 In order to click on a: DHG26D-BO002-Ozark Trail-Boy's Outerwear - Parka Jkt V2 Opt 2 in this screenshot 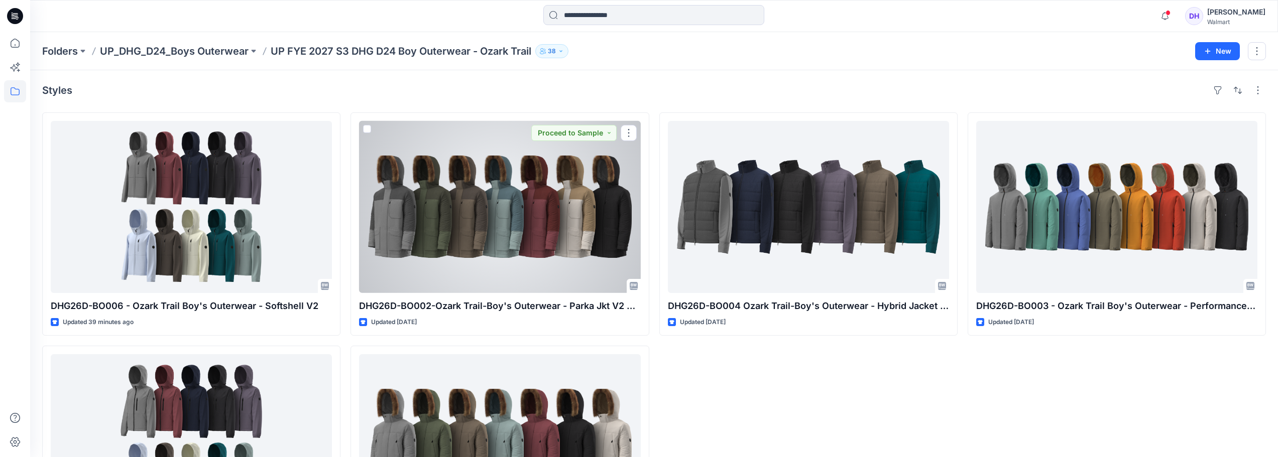, I will do `click(500, 207)`.